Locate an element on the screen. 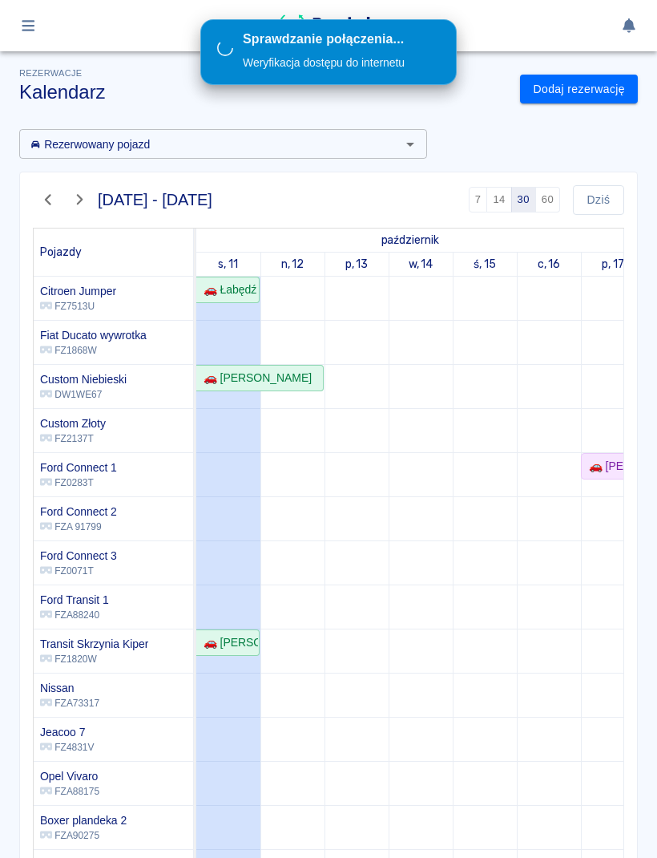 Image resolution: width=657 pixels, height=858 pixels. a: 13 października 2025 is located at coordinates (357, 264).